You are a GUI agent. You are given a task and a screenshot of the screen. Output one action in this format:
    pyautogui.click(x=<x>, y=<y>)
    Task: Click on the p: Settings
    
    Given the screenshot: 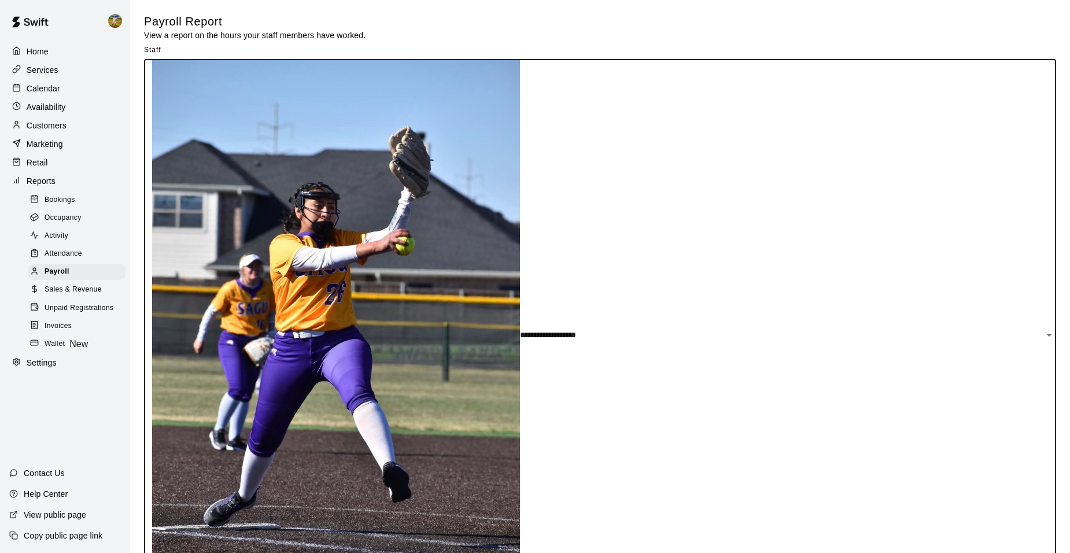 What is the action you would take?
    pyautogui.click(x=42, y=363)
    